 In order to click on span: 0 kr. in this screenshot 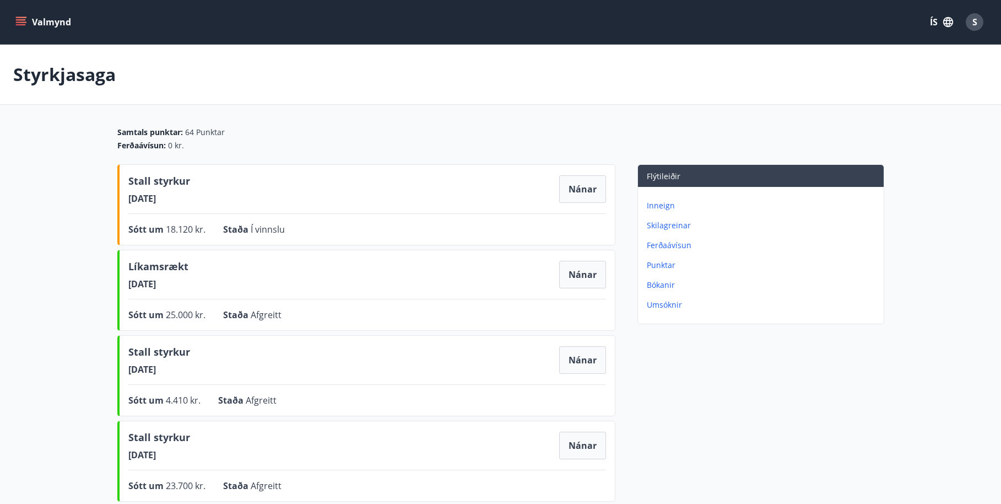, I will do `click(176, 146)`.